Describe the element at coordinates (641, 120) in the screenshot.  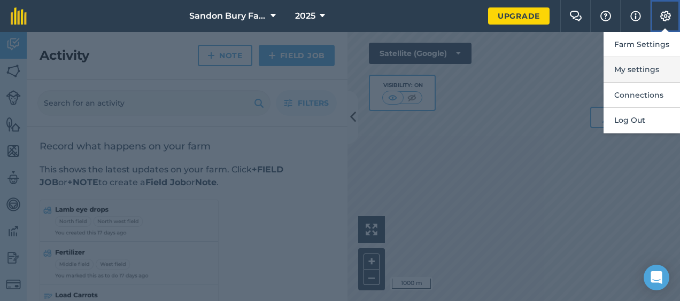
I see `button: Log Out` at that location.